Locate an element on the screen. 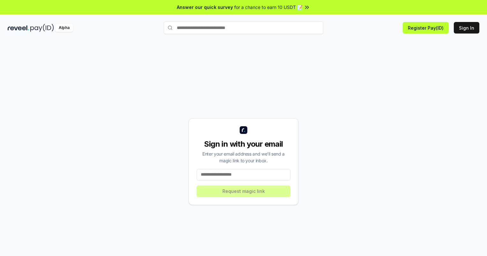  div: Alpha is located at coordinates (64, 28).